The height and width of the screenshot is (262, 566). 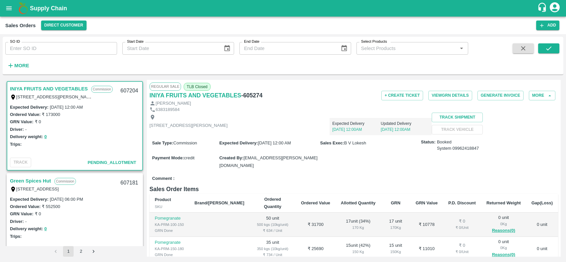 What do you see at coordinates (457, 117) in the screenshot?
I see `button: Track Shipment` at bounding box center [457, 117].